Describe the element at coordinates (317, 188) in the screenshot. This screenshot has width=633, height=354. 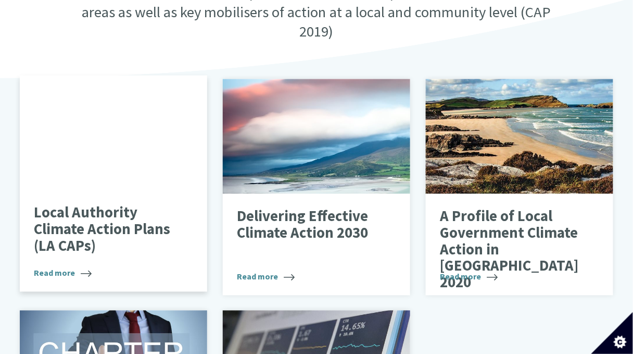
I see `a: Delivering Effective Climate Action 2030 Read more` at that location.